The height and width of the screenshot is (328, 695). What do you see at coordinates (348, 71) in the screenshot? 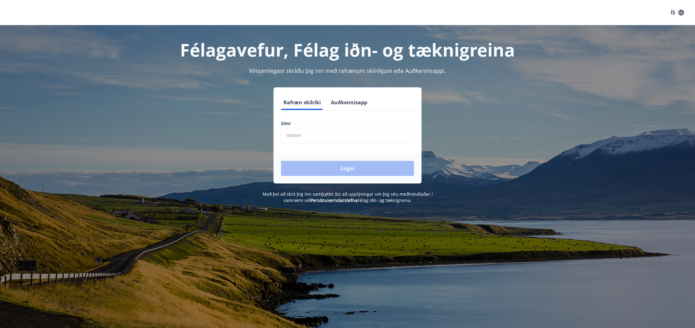
I see `span: Vinsamlegast skráðu þig inn með rafrænum skilríkjum eða Auðkennisappi.` at bounding box center [348, 71].